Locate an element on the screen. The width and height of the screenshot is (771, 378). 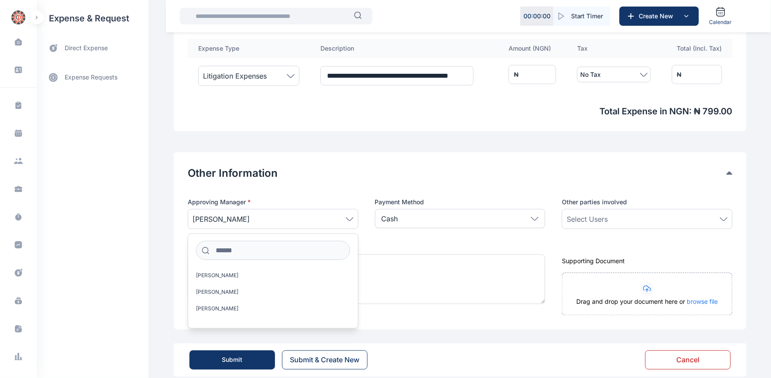
span: direct expense is located at coordinates (86, 48).